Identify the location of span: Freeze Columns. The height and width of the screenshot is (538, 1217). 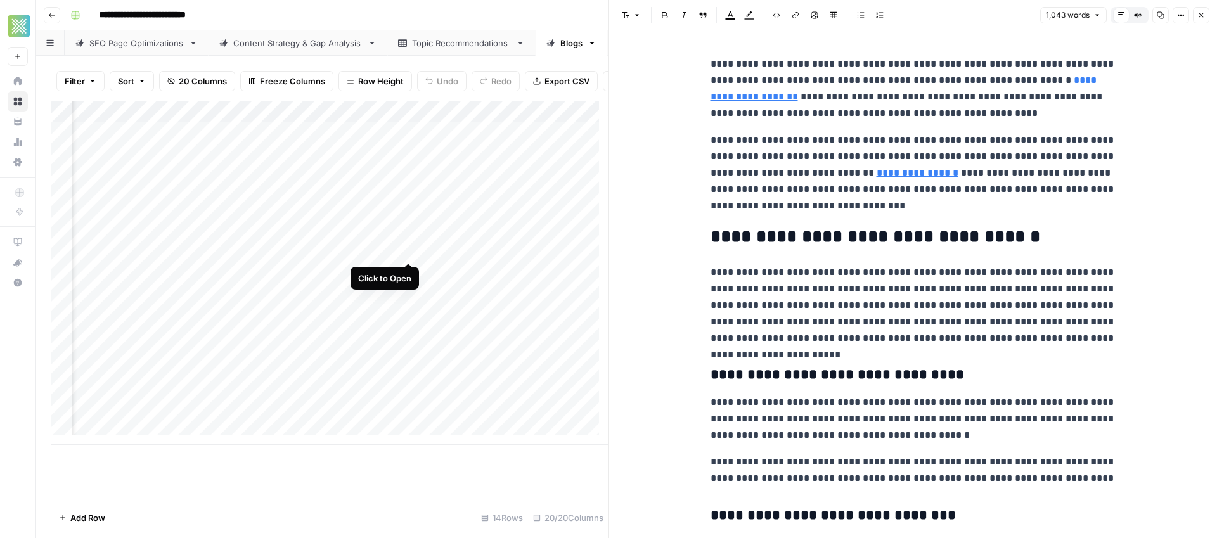
(292, 81).